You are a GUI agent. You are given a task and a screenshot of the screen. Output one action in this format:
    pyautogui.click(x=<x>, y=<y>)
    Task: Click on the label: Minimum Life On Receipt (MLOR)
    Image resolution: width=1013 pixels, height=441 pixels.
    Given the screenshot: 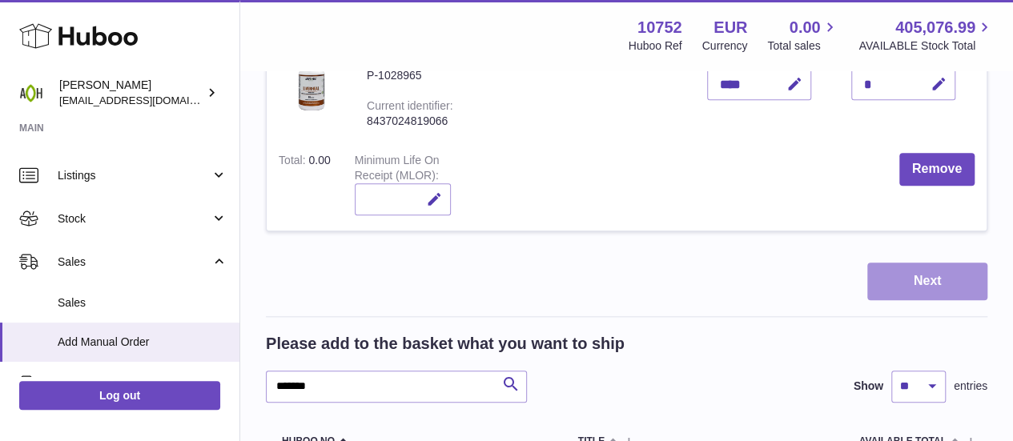 What is the action you would take?
    pyautogui.click(x=397, y=170)
    